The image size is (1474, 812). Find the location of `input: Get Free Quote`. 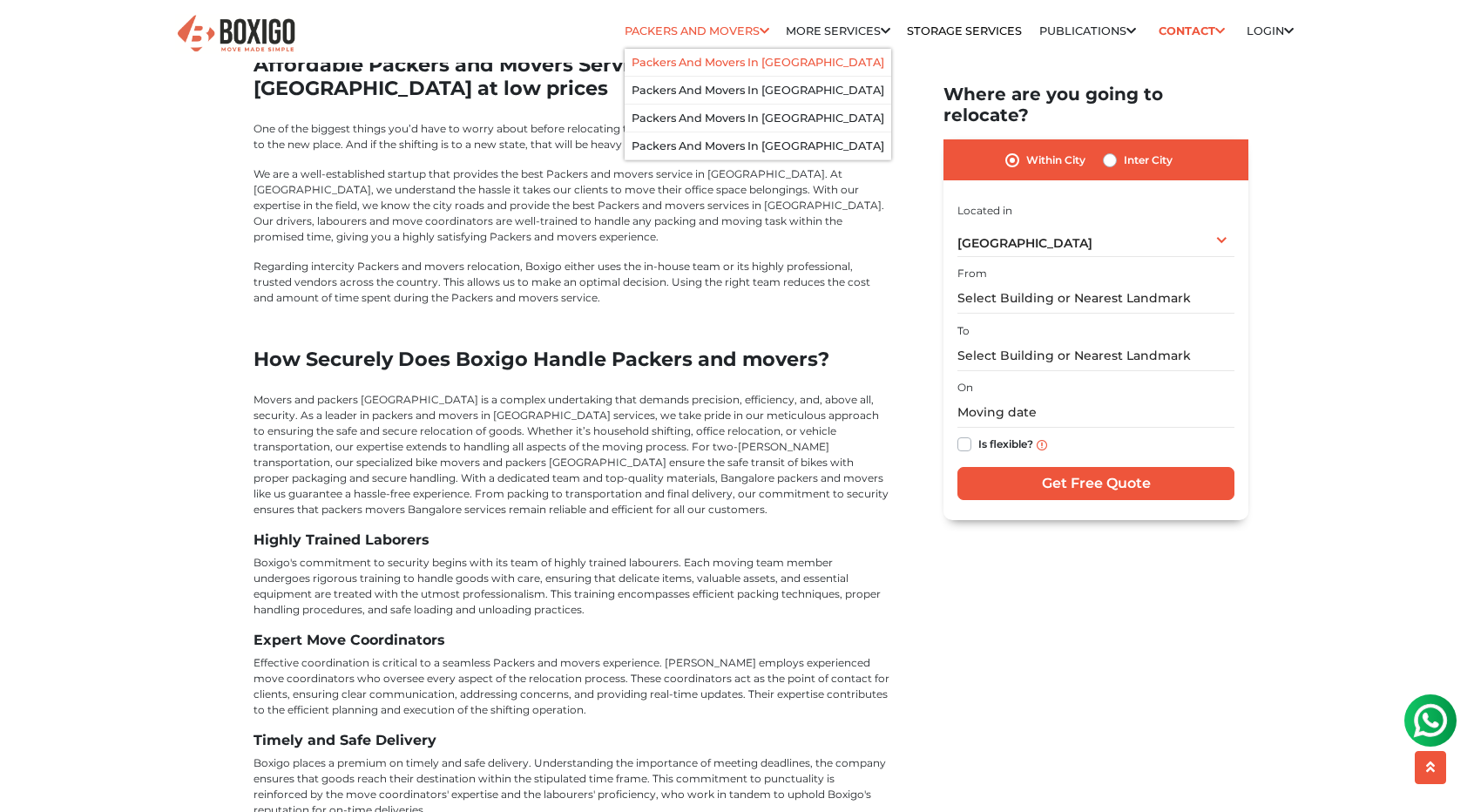

input: Get Free Quote is located at coordinates (1096, 484).